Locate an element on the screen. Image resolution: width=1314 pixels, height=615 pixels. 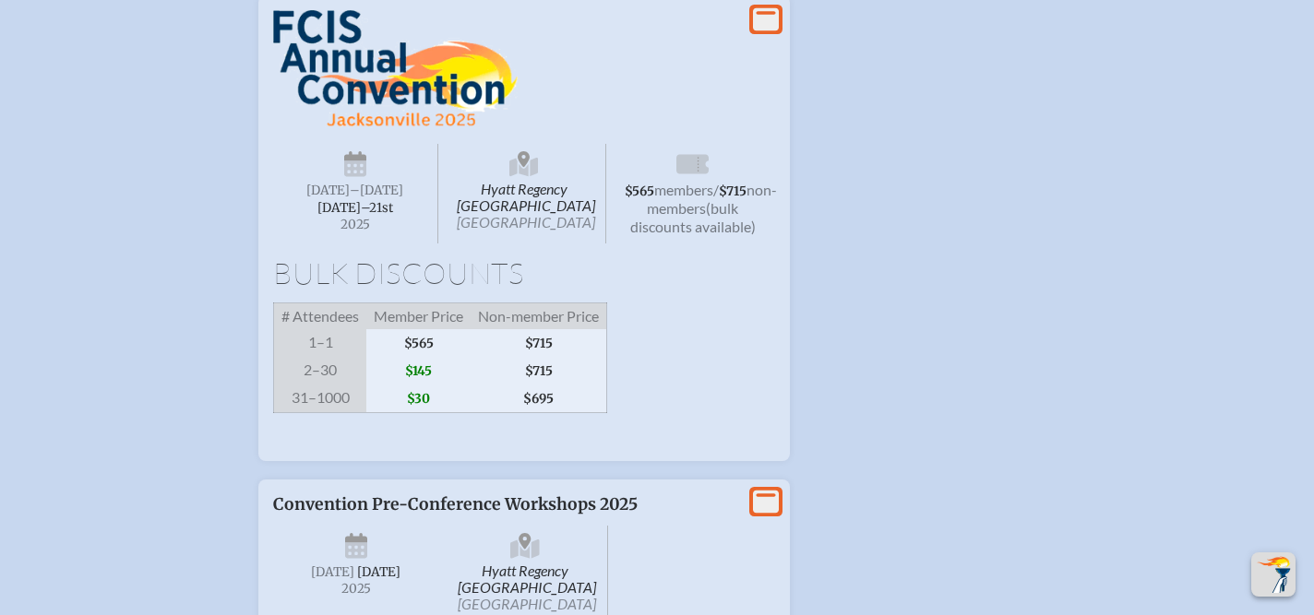
span: non-members is located at coordinates (711, 198).